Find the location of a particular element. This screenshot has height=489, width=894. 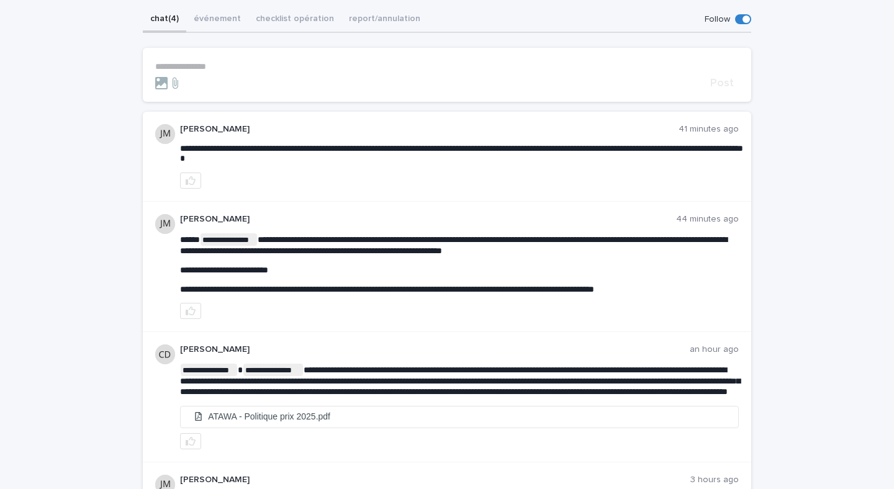

button: événement is located at coordinates (217, 20).